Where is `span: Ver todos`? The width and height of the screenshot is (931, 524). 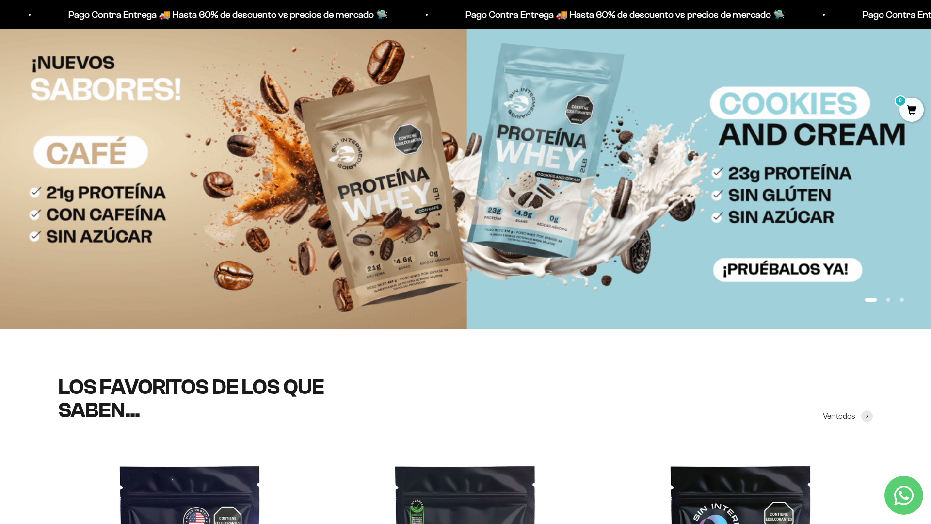
span: Ver todos is located at coordinates (839, 416).